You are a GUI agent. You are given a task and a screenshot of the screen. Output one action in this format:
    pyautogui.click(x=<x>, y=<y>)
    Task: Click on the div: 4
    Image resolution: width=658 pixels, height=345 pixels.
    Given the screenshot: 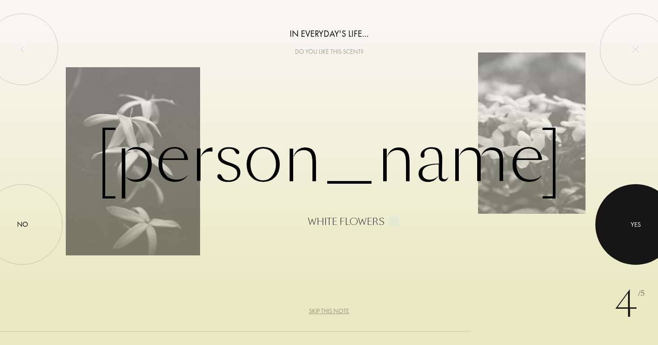 What is the action you would take?
    pyautogui.click(x=629, y=304)
    